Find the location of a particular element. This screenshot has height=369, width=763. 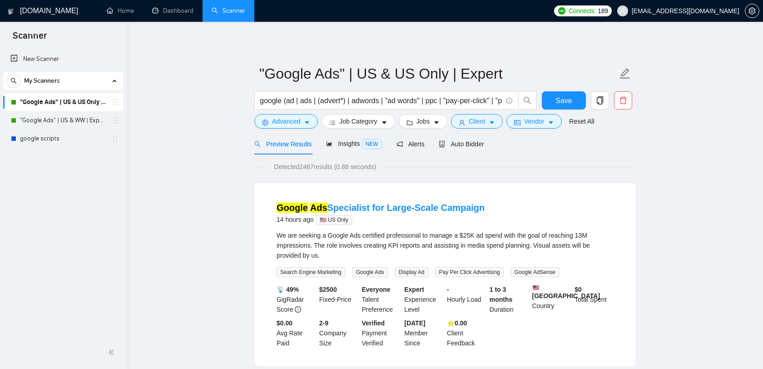

a: "Google Ads" | US & WW | Expert is located at coordinates (63, 120).